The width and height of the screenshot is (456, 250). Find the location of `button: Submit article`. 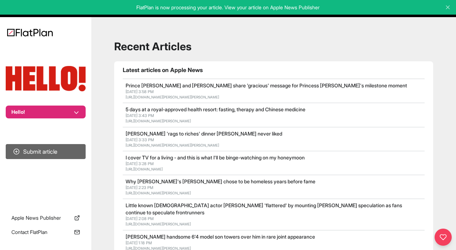

button: Submit article is located at coordinates (46, 152).